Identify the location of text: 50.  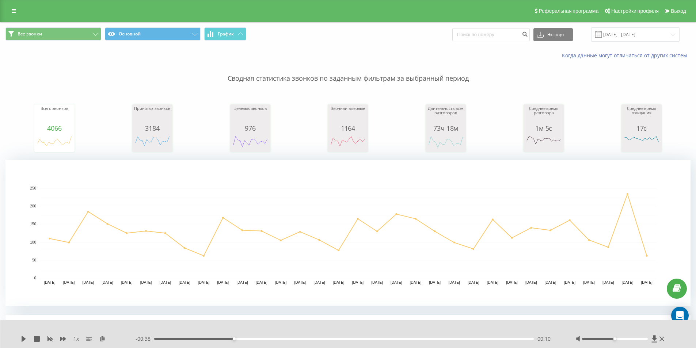
(34, 260).